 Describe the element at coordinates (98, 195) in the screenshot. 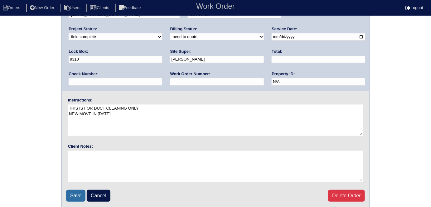

I see `a: Cancel` at that location.